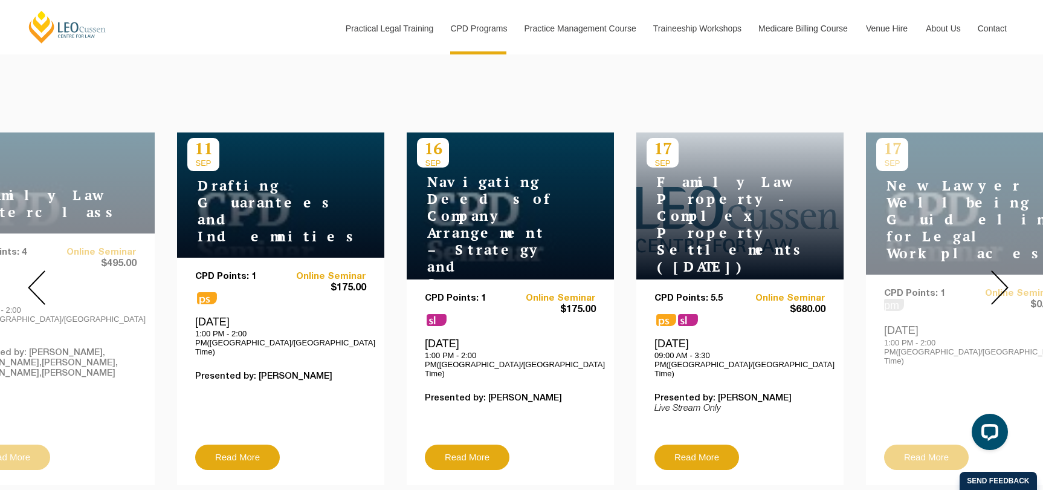 Image resolution: width=1043 pixels, height=490 pixels. I want to click on a: Practice Management Course, so click(580, 28).